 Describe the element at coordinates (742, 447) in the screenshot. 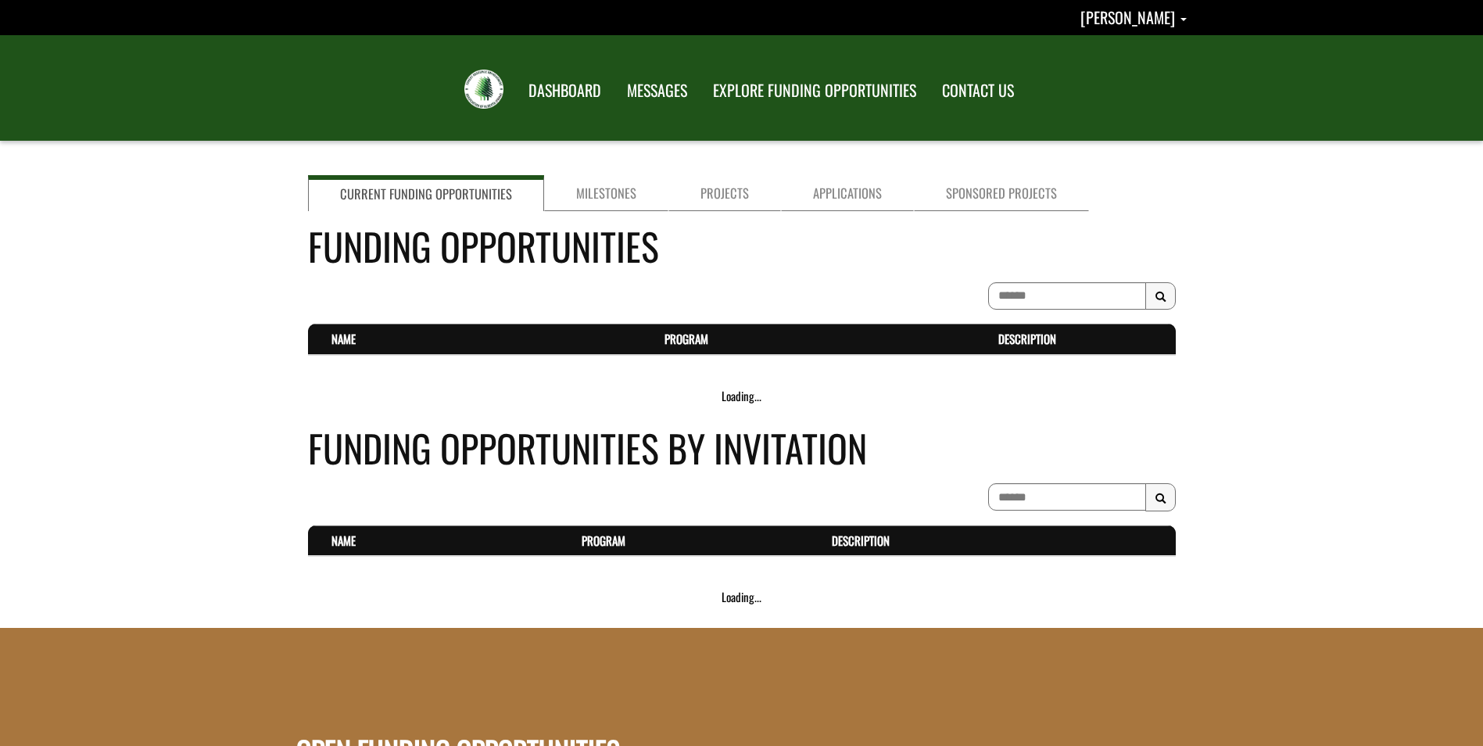

I see `h4: Funding Opportunities By Invitation` at that location.